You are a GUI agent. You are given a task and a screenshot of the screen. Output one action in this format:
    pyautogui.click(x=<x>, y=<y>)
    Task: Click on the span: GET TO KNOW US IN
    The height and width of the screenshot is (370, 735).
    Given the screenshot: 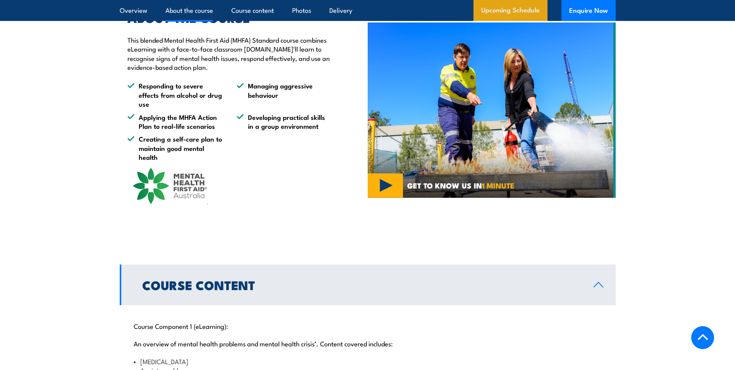 What is the action you would take?
    pyautogui.click(x=461, y=185)
    